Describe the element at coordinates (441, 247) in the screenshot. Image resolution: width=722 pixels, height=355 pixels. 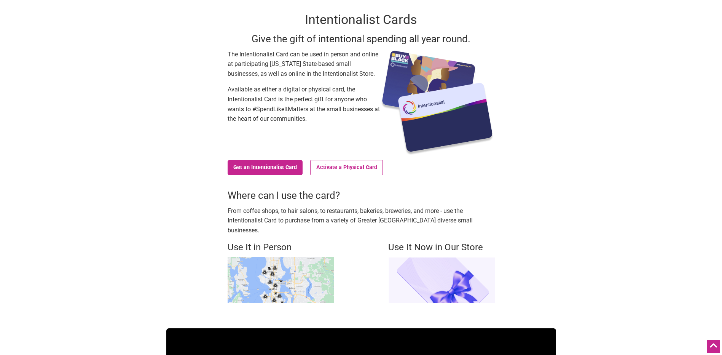
I see `h4: Use It Now in Our Store` at that location.